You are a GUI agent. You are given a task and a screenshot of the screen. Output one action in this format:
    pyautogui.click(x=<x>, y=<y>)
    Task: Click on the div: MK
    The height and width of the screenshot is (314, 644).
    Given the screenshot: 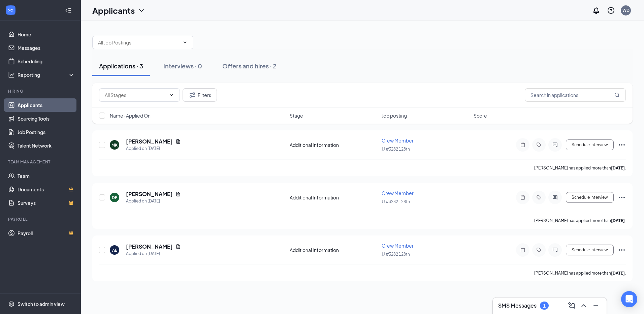 What is the action you would take?
    pyautogui.click(x=114, y=145)
    